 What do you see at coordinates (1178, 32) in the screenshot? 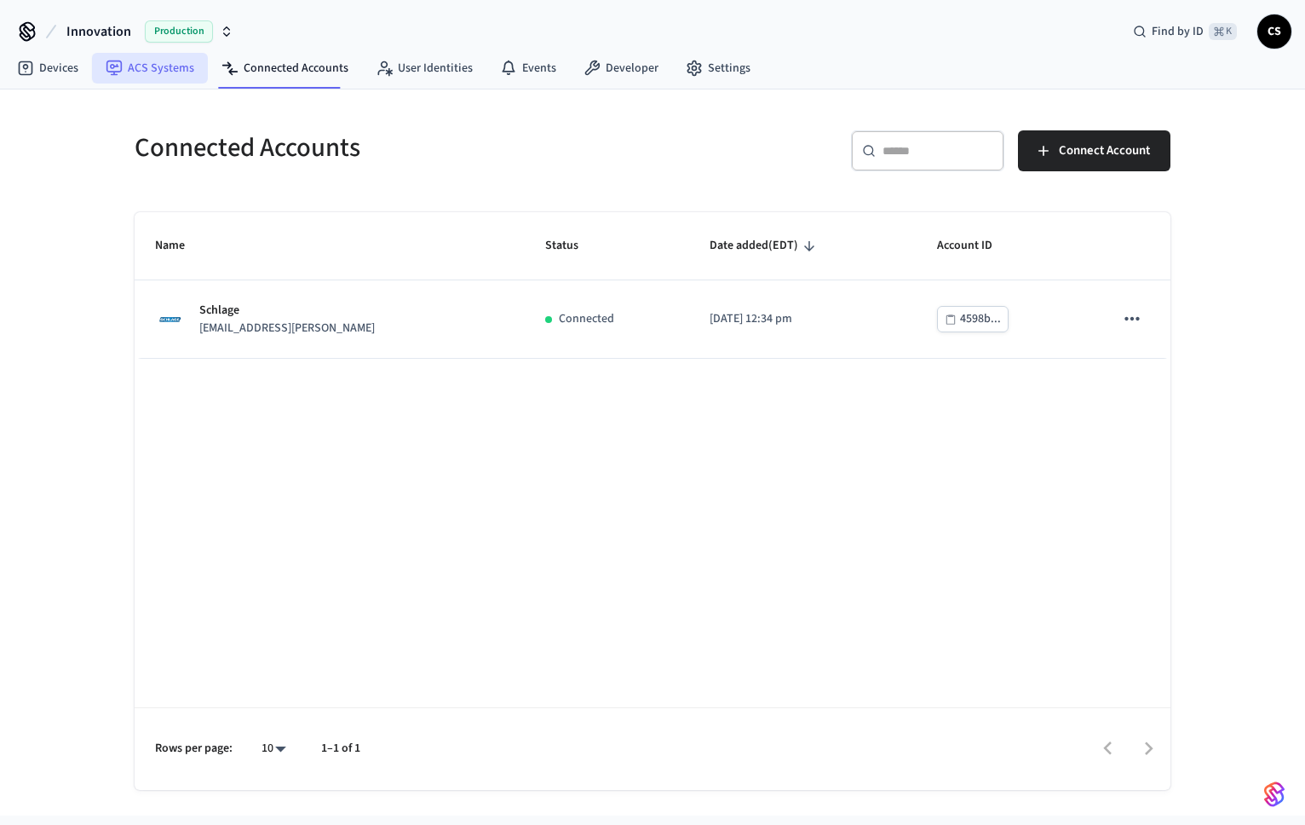
I see `span: Find by ID` at bounding box center [1178, 32].